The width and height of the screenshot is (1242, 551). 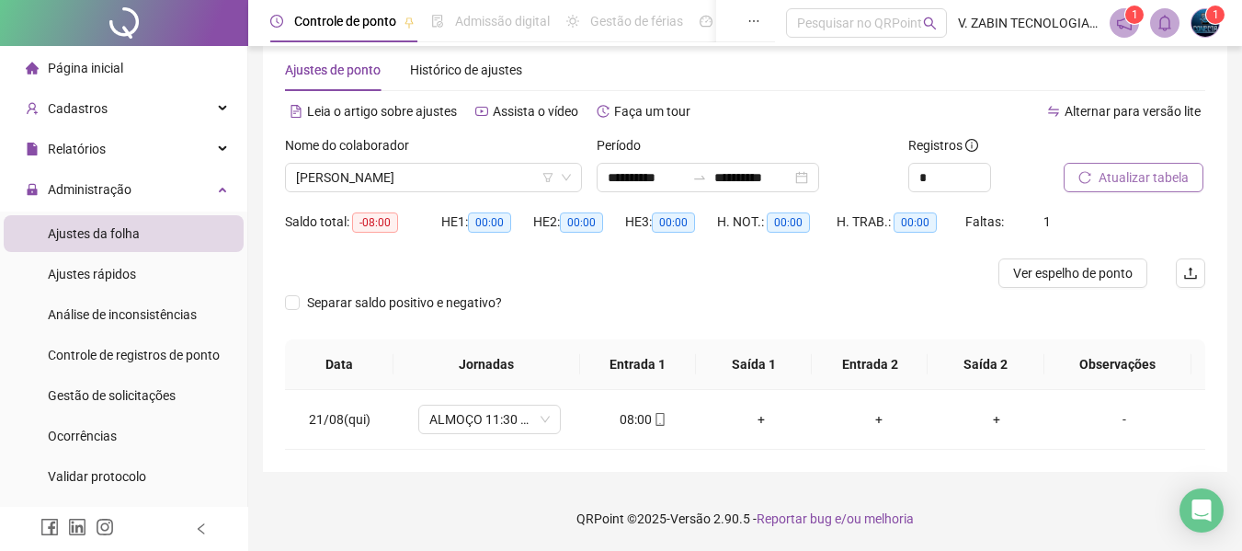 I want to click on div: H. TRAB.:, so click(x=901, y=222).